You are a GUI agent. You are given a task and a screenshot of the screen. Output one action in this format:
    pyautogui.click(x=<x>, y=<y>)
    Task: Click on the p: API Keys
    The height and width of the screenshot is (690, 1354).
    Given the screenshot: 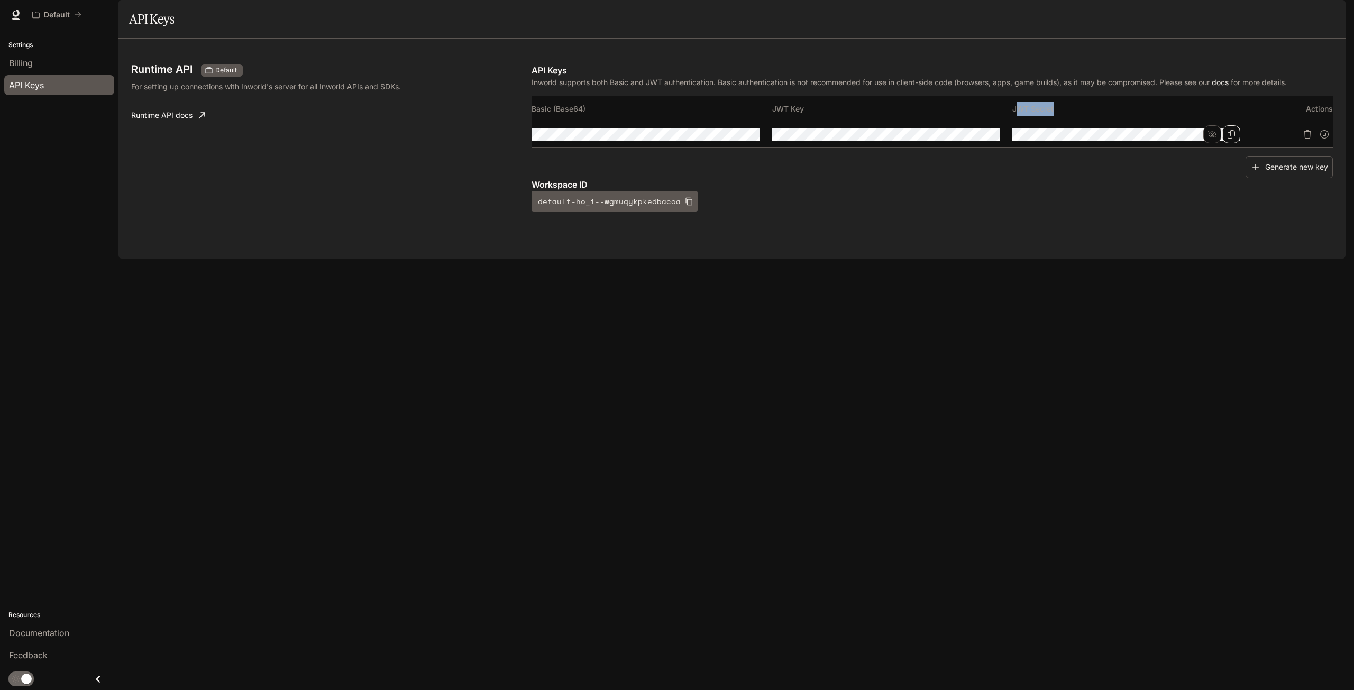 What is the action you would take?
    pyautogui.click(x=932, y=70)
    